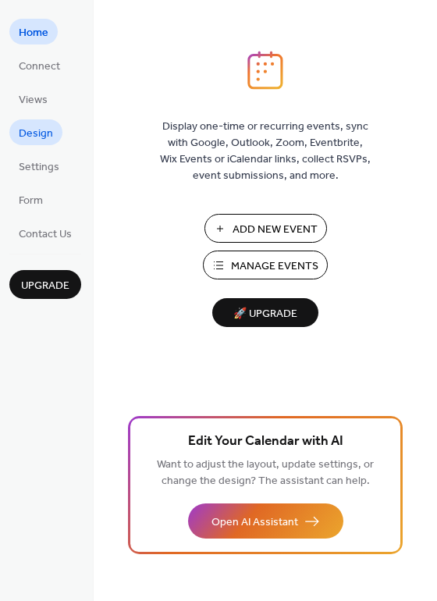 The width and height of the screenshot is (437, 601). Describe the element at coordinates (265, 473) in the screenshot. I see `span: Want to adjust the layout, update settings, or change the design? The assistant can help.` at that location.